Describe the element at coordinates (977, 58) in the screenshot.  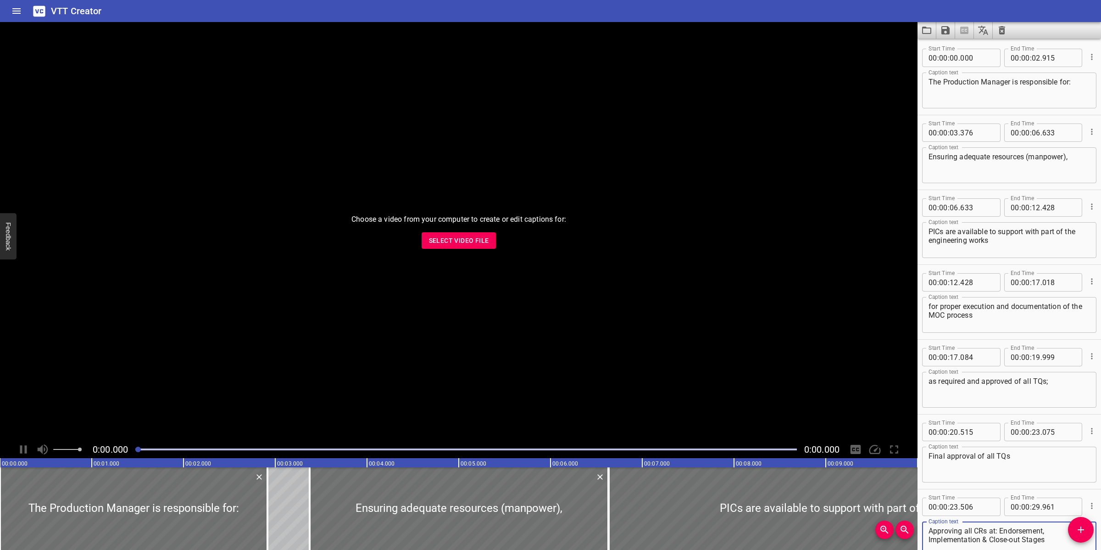
I see `input: 000` at that location.